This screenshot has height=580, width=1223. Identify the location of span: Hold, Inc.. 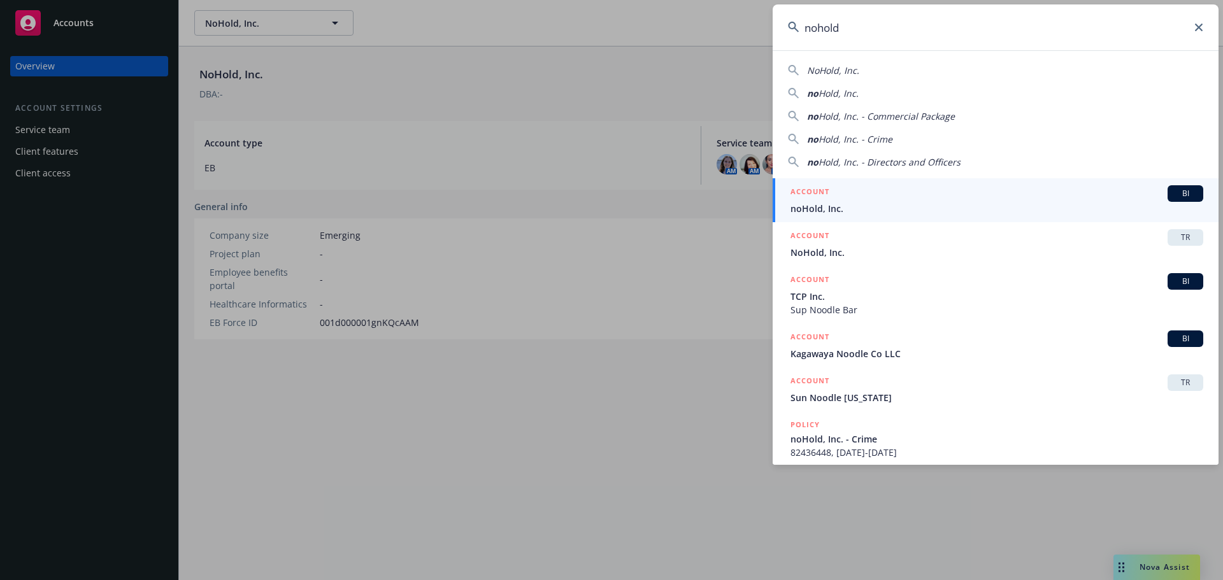
(838, 93).